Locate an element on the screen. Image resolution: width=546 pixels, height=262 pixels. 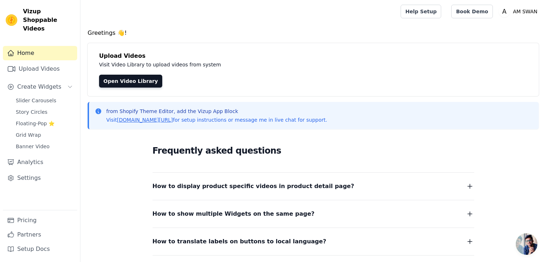
a: Help Setup is located at coordinates (420, 11).